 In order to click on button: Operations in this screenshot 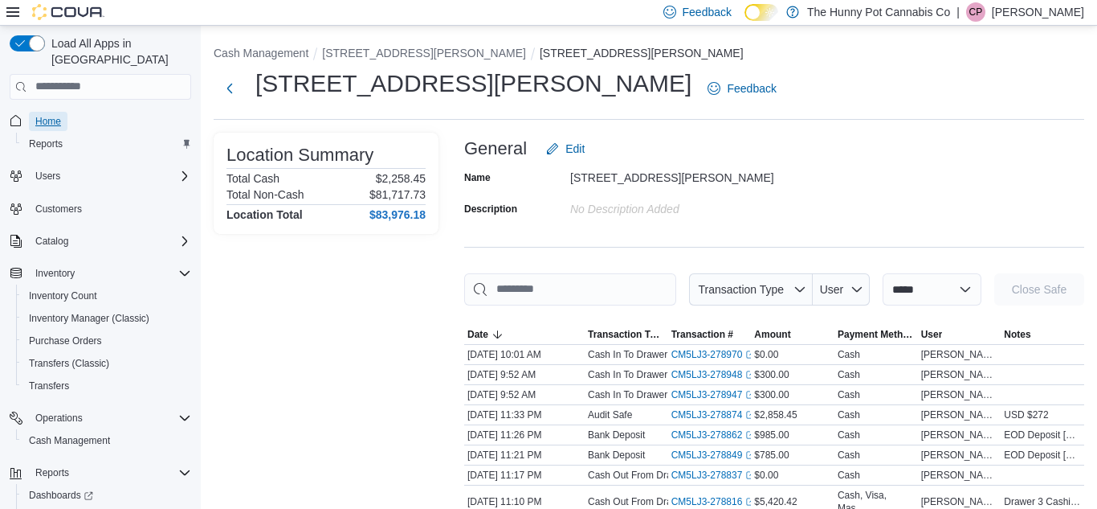, I will do `click(100, 418)`.